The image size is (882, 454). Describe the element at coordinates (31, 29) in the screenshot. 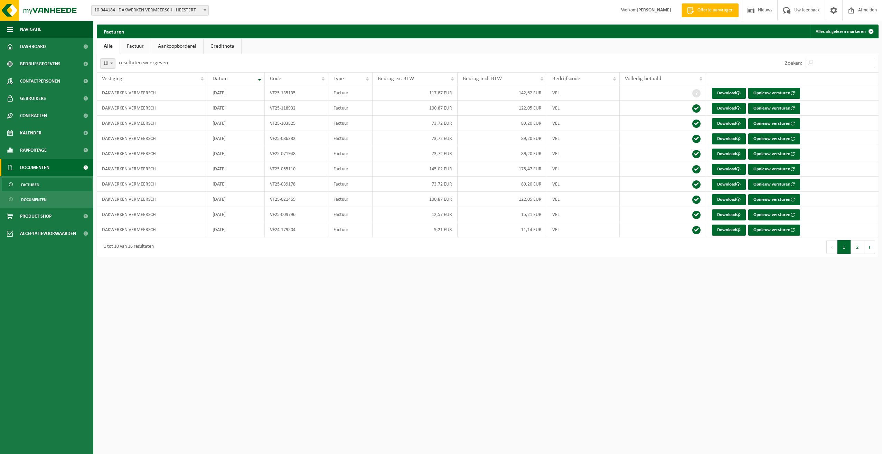

I see `span: Navigatie` at that location.